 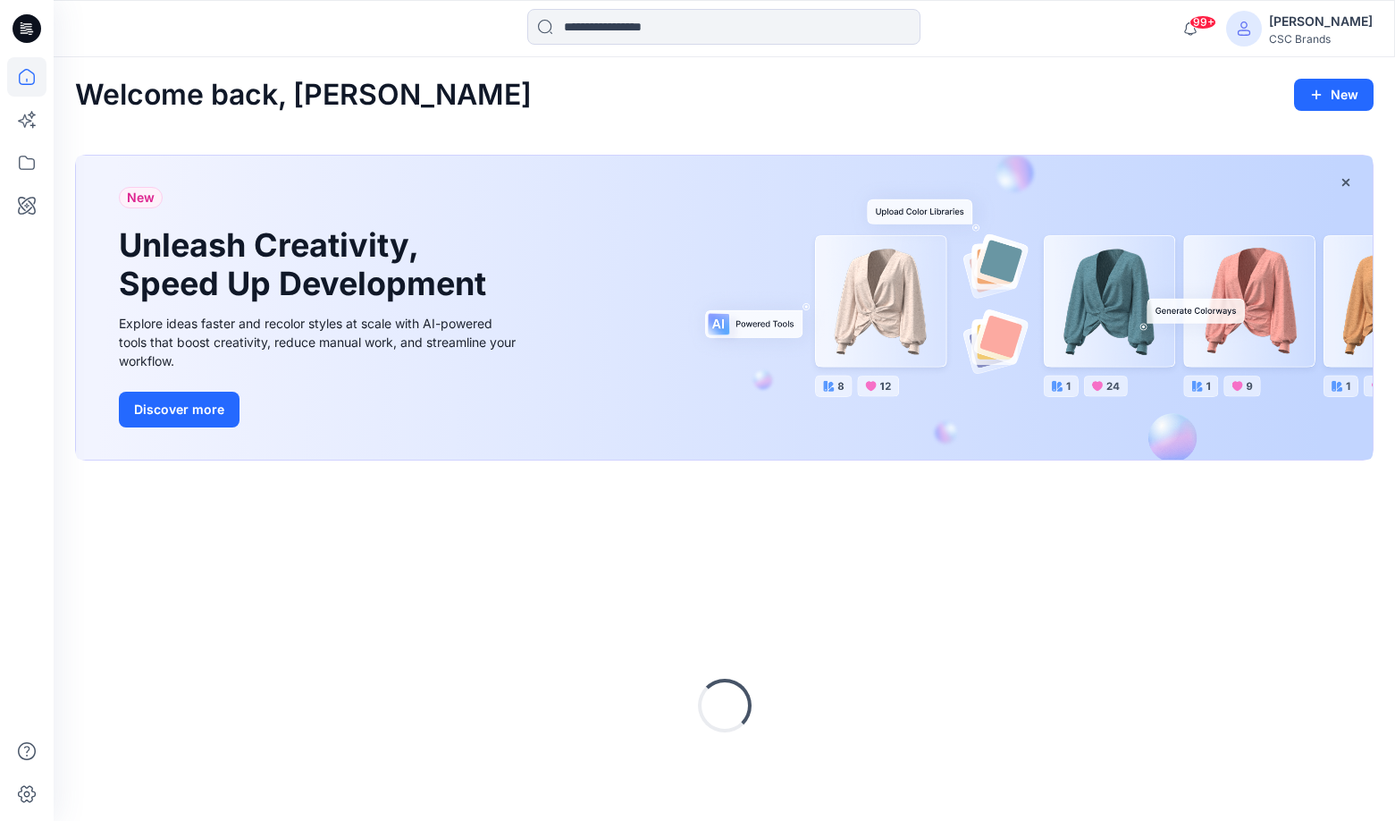 I want to click on div: Explore ideas faster and recolor styles at scale with AI-powered tools that boost creativity, red..., so click(x=320, y=341).